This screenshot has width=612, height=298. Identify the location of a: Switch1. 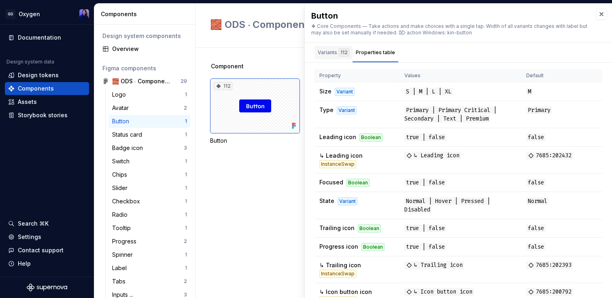
(149, 161).